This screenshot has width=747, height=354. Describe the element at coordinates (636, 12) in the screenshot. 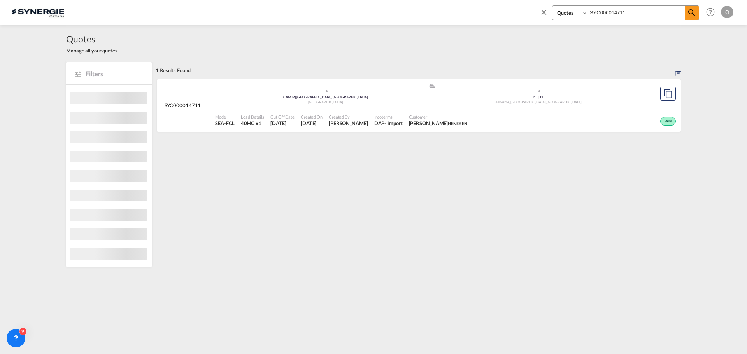

I see `input: Enter Quotation Number` at that location.